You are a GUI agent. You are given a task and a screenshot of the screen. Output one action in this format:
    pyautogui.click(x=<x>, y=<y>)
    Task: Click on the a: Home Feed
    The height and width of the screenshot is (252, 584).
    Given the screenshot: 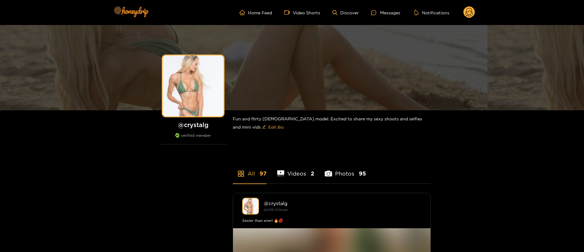 What is the action you would take?
    pyautogui.click(x=256, y=12)
    